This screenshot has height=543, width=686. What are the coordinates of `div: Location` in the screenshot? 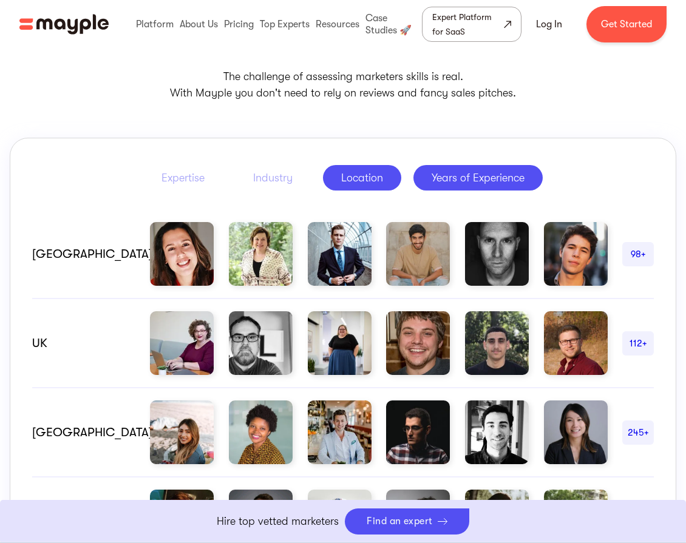 It's located at (362, 178).